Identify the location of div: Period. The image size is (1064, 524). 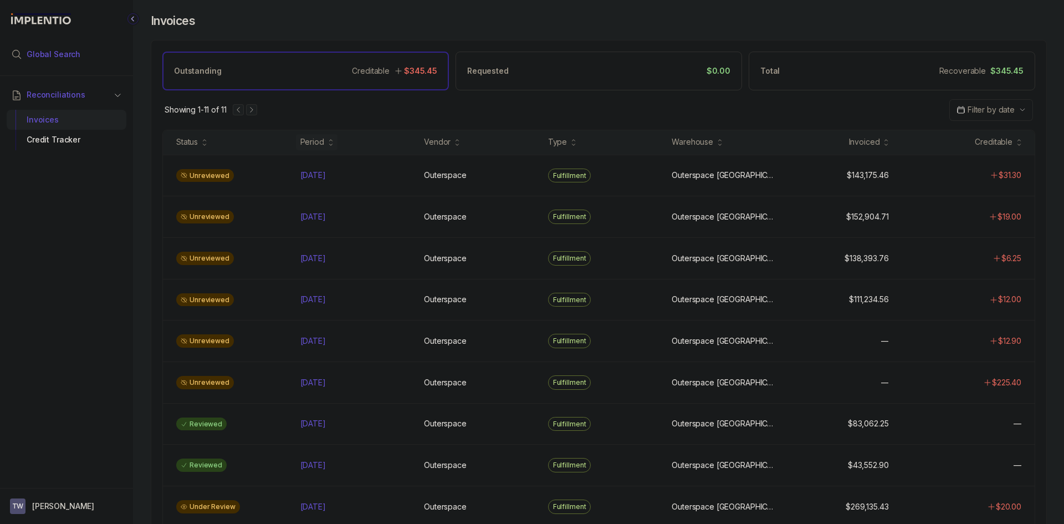
(312, 142).